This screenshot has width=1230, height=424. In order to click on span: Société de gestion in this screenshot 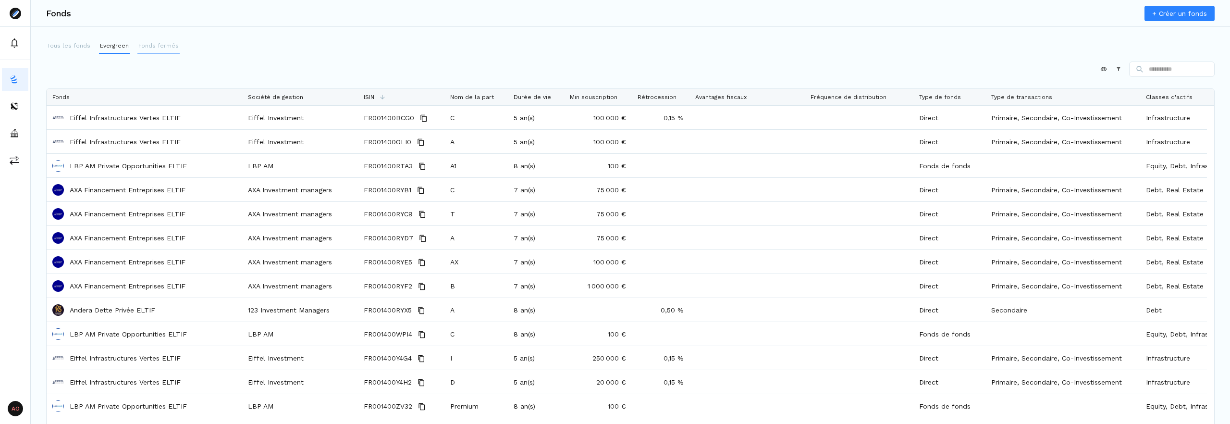, I will do `click(275, 97)`.